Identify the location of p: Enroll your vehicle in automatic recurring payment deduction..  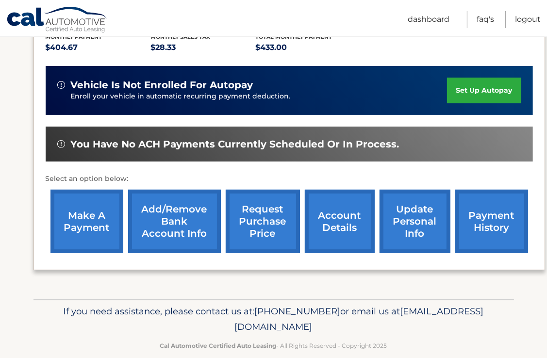
(259, 97).